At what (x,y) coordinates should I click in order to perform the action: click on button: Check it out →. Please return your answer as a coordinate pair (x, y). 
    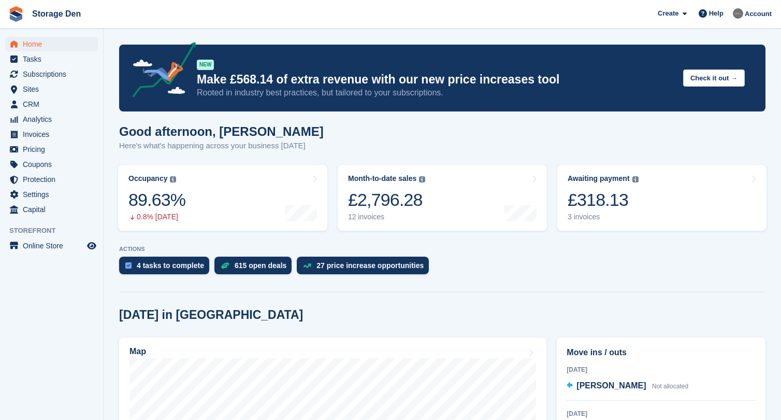
    Looking at the image, I should click on (714, 78).